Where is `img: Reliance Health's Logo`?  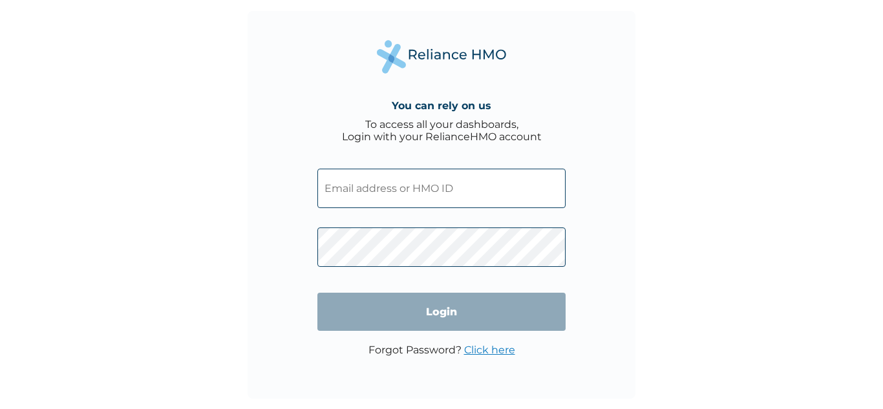 img: Reliance Health's Logo is located at coordinates (441, 56).